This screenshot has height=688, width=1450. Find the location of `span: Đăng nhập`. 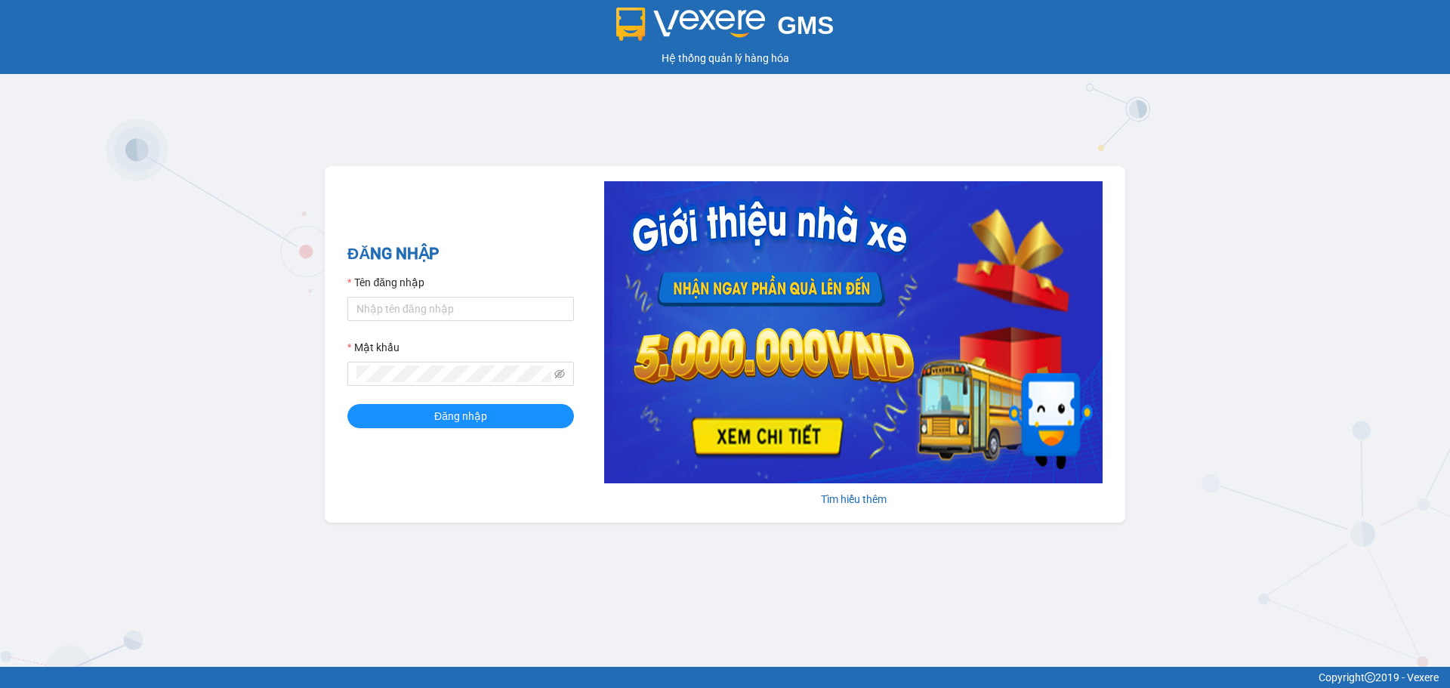

span: Đăng nhập is located at coordinates (461, 416).